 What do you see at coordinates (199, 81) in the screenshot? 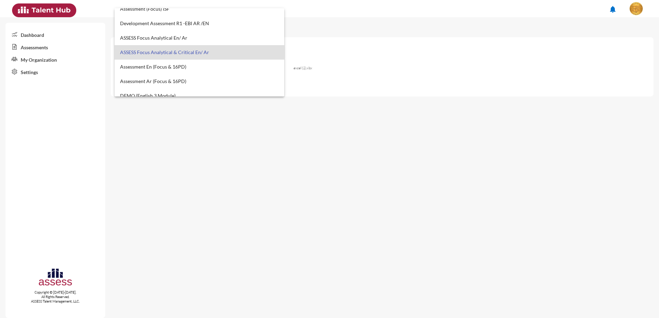
I see `span: Assessment Ar (Focus & 16PD)` at bounding box center [199, 81].